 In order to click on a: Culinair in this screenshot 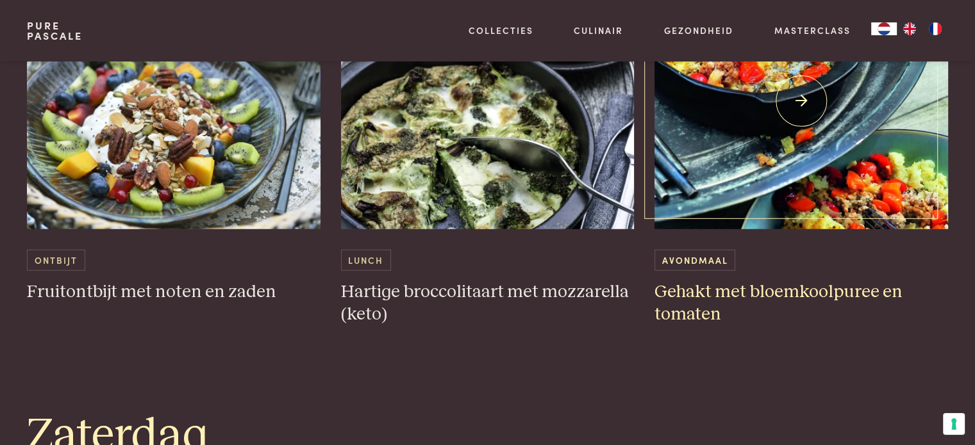, I will do `click(598, 30)`.